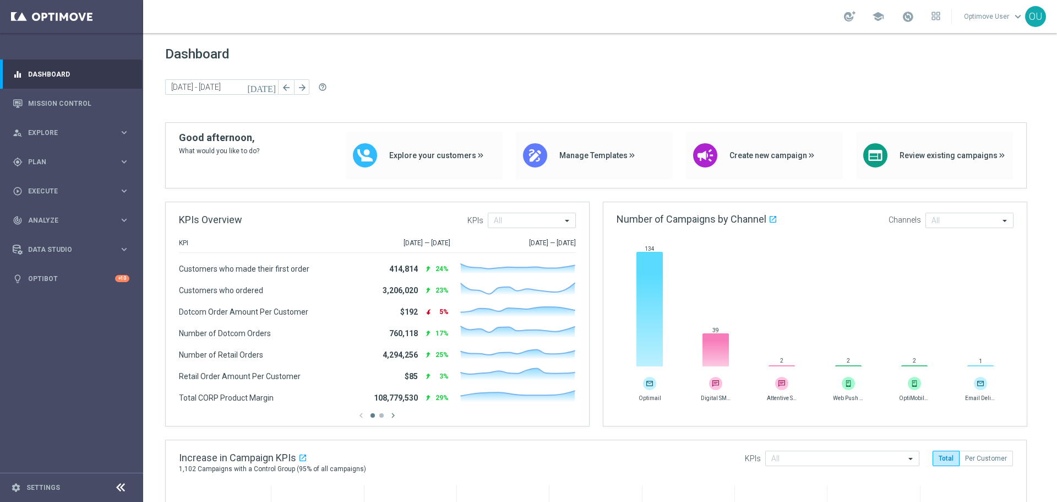 The image size is (1057, 502). What do you see at coordinates (71, 191) in the screenshot?
I see `div: play_circle_outline Execute keyboard_arrow_right` at bounding box center [71, 191].